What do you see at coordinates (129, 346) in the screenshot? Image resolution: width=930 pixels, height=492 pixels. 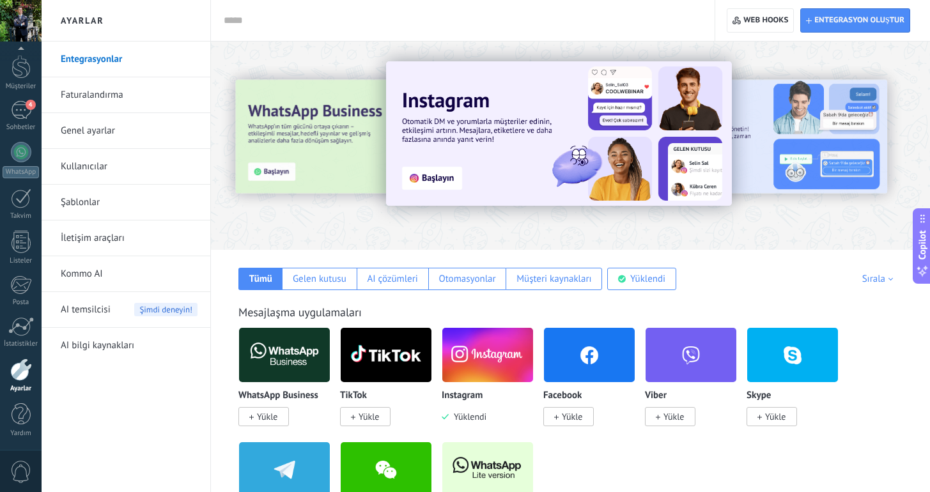 I see `a: AI bilgi kaynakları` at bounding box center [129, 346].